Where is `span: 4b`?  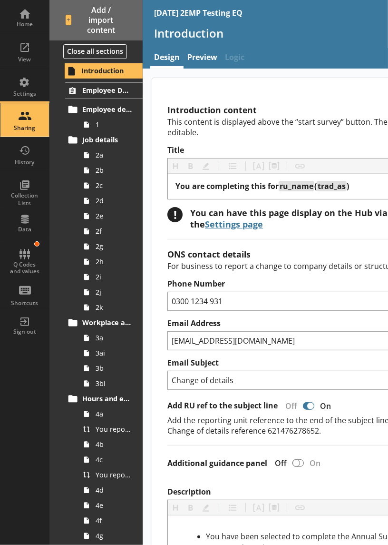
span: 4b is located at coordinates (114, 444).